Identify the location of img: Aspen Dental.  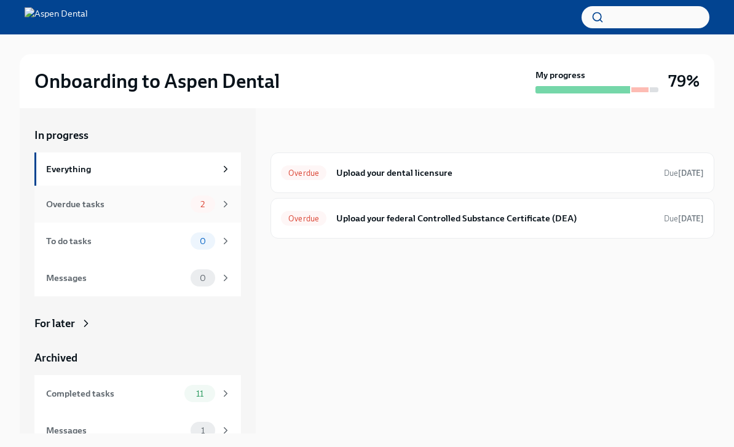
(56, 17).